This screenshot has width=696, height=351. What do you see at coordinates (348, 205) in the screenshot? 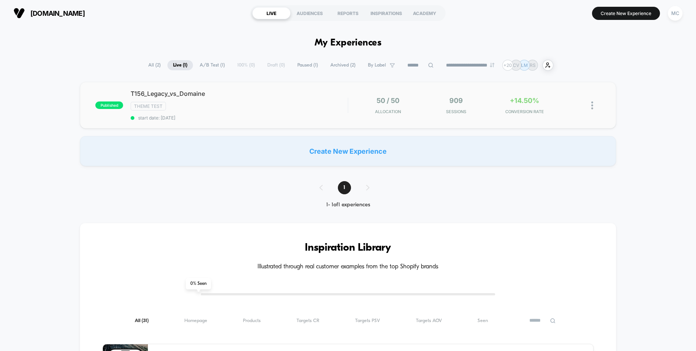
I see `div: 1 - 1 of 1 experiences` at bounding box center [348, 205].